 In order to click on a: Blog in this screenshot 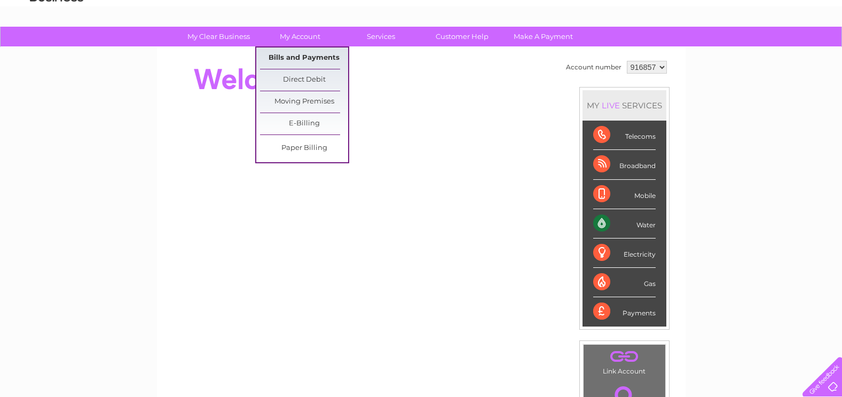, I will do `click(757, 49)`.